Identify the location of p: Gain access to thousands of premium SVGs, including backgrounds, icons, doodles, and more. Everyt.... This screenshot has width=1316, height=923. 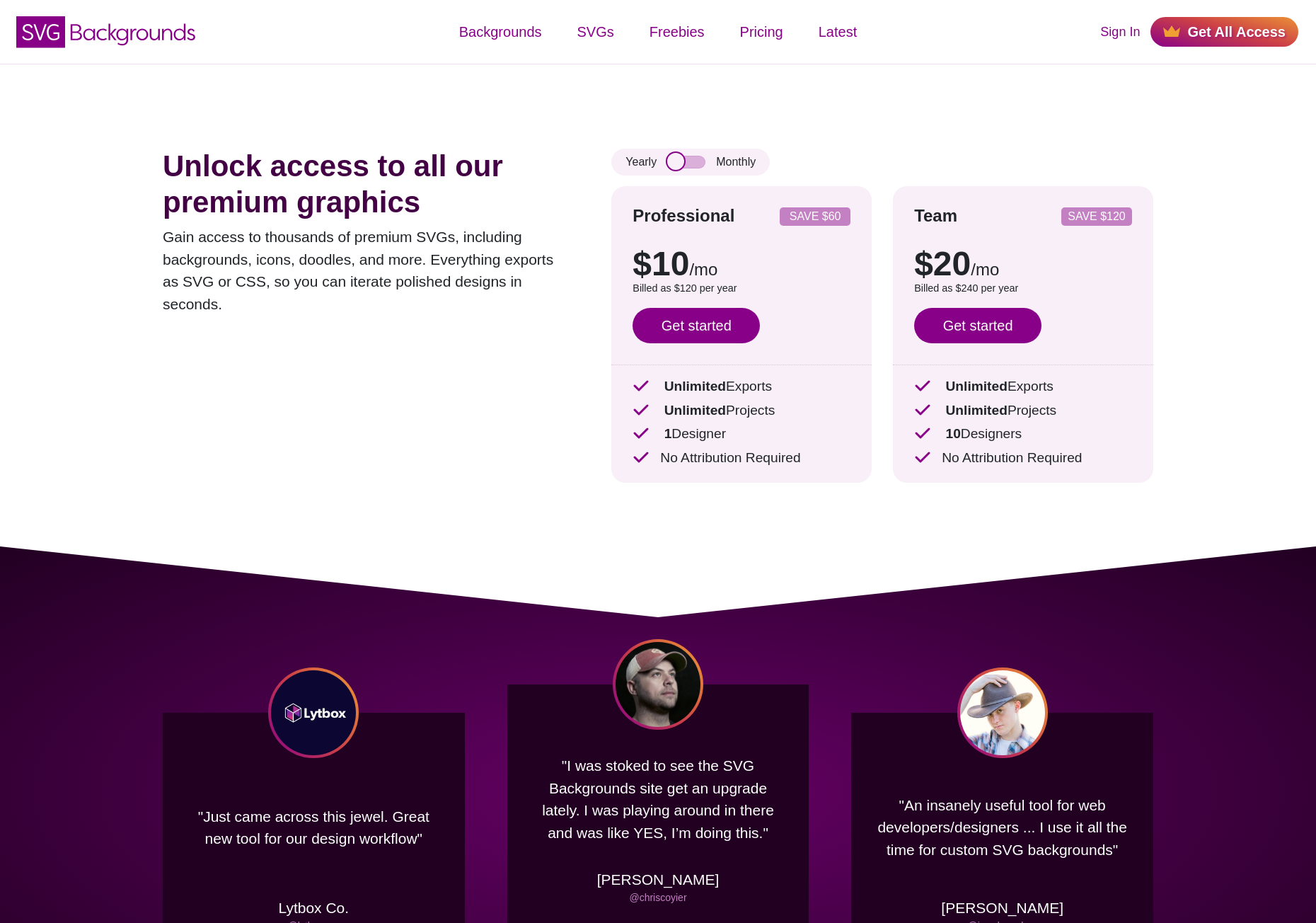
(366, 270).